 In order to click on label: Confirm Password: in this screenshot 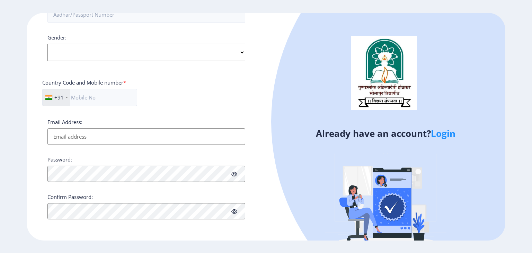, I will do `click(70, 197)`.